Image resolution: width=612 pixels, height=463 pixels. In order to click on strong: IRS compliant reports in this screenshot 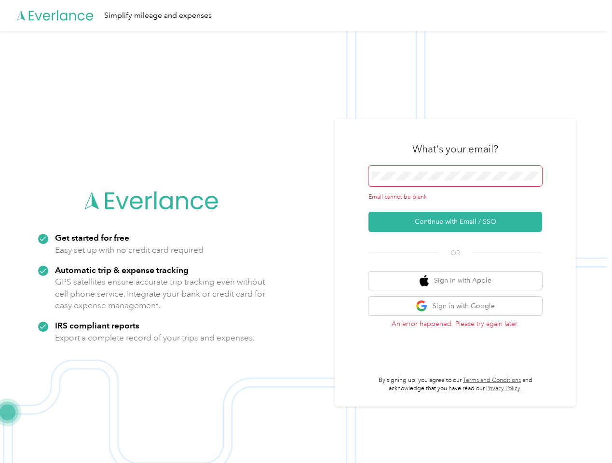, I will do `click(97, 325)`.